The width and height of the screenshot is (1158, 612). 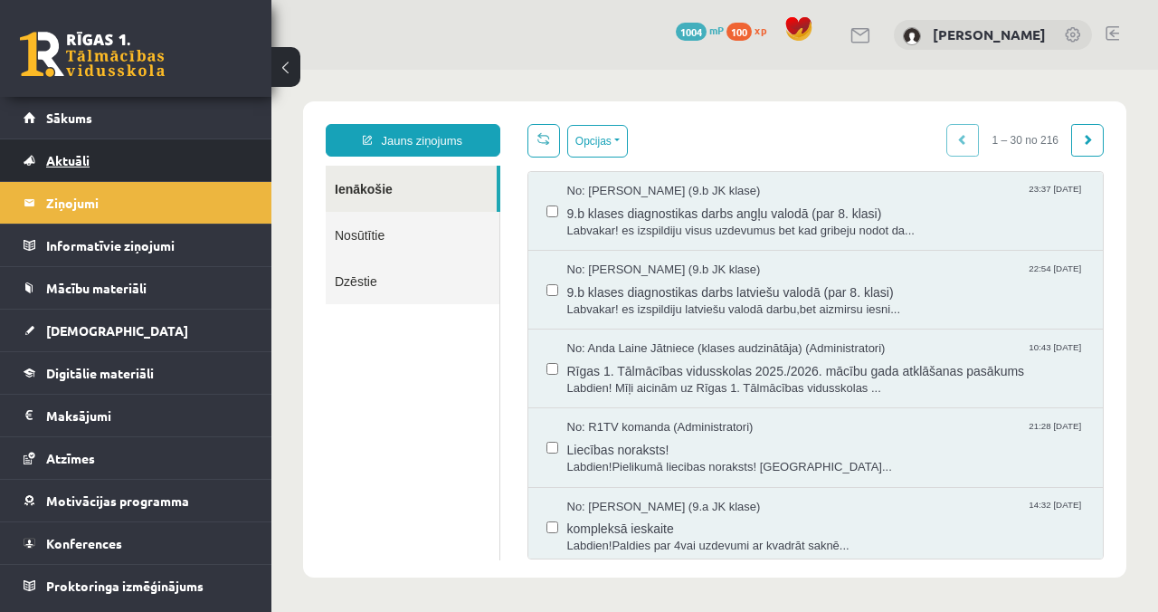 What do you see at coordinates (739, 32) in the screenshot?
I see `span: 100` at bounding box center [739, 32].